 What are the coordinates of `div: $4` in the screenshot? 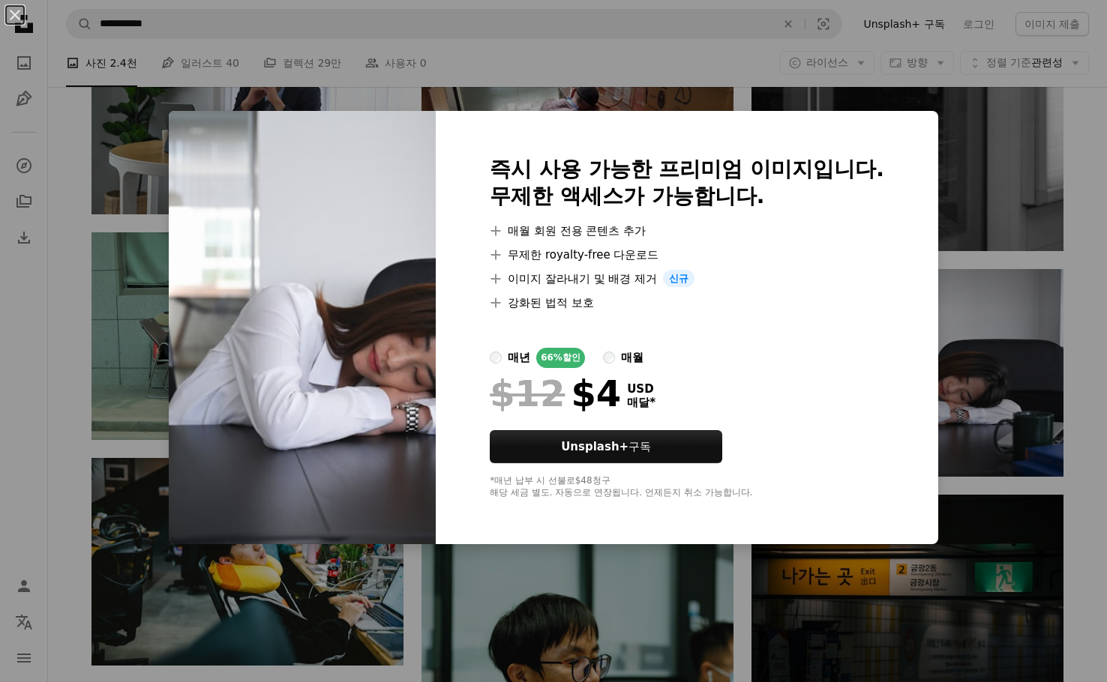 It's located at (555, 394).